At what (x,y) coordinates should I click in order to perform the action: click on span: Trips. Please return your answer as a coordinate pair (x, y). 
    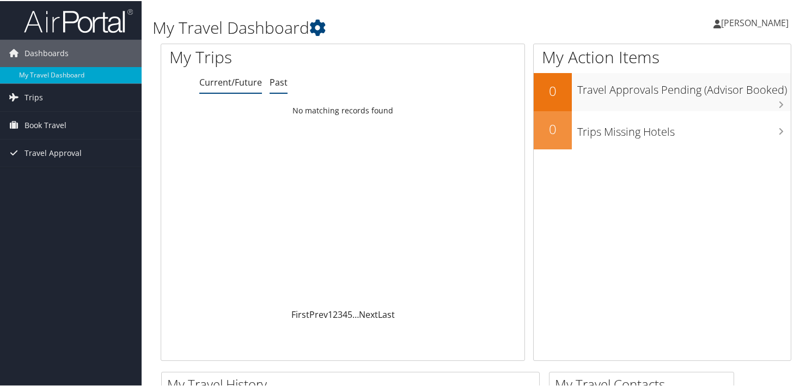
    Looking at the image, I should click on (34, 96).